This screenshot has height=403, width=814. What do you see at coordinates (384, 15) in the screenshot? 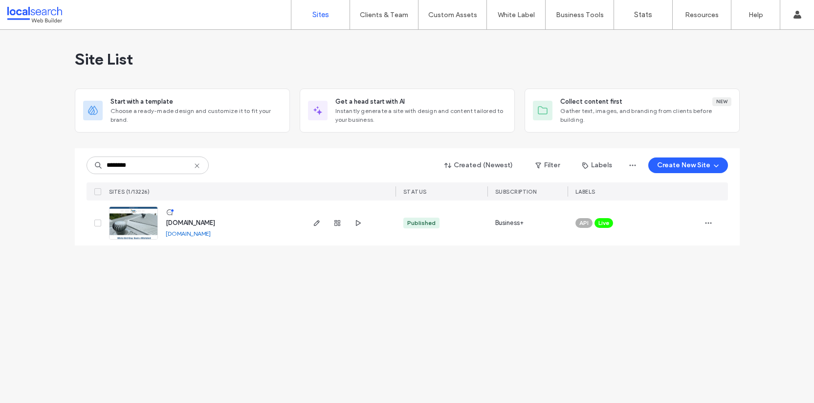
I see `label: Clients & Team` at bounding box center [384, 15].